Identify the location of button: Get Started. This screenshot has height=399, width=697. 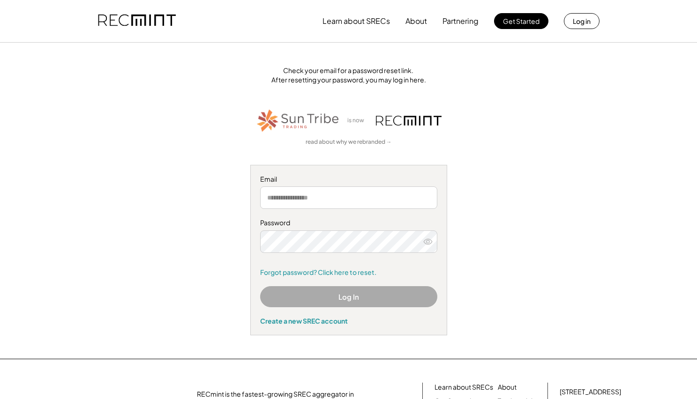
(521, 21).